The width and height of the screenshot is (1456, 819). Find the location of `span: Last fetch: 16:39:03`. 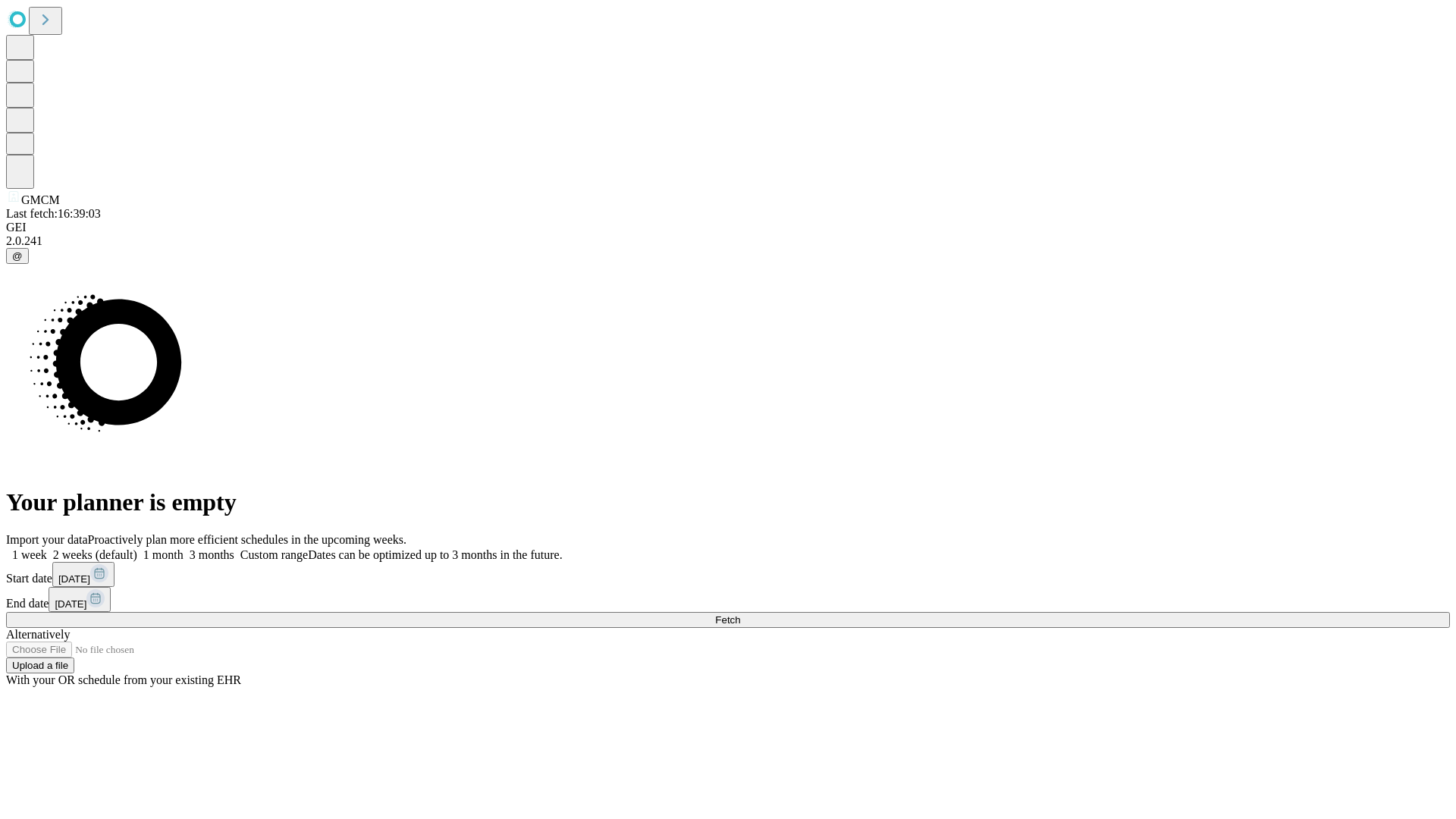

span: Last fetch: 16:39:03 is located at coordinates (53, 213).